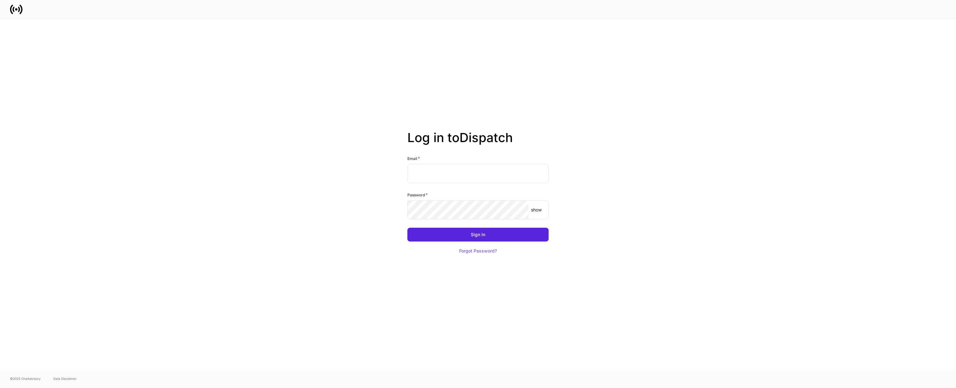 The width and height of the screenshot is (956, 388). I want to click on div: Forgot Password?, so click(478, 251).